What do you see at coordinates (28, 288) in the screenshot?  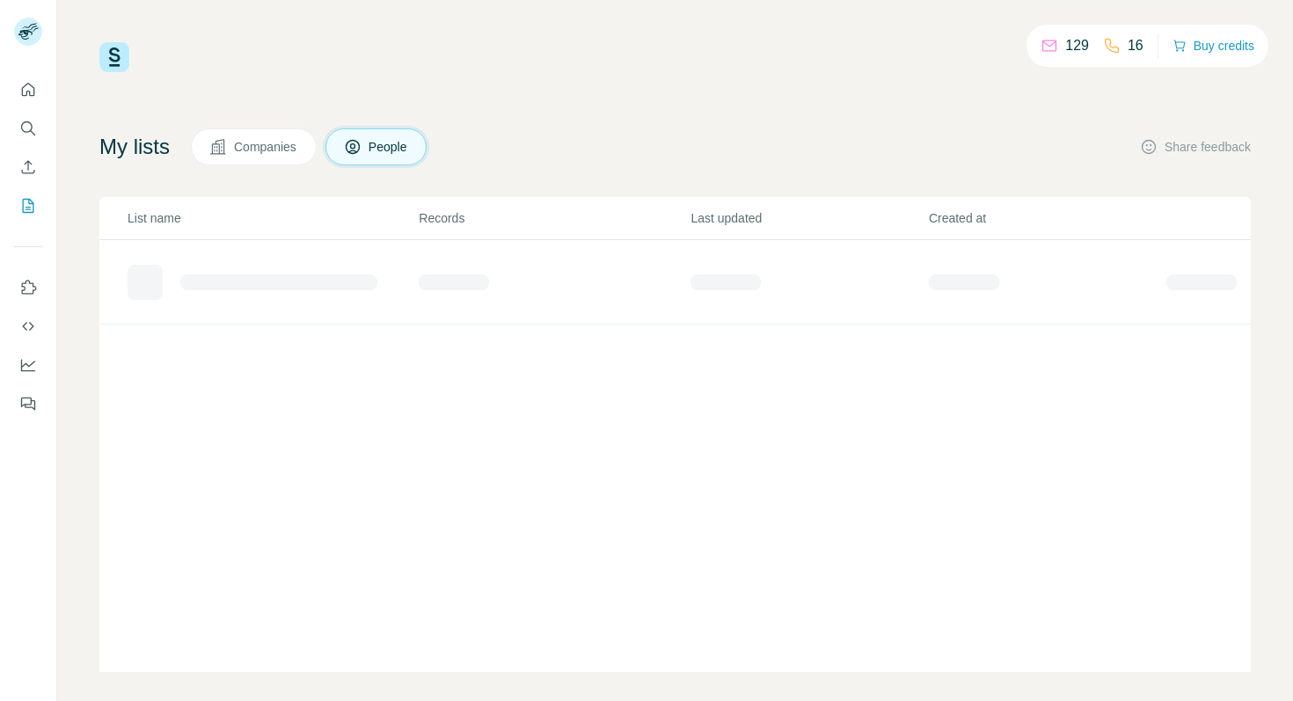 I see `button: Use Surfe on LinkedIn` at bounding box center [28, 288].